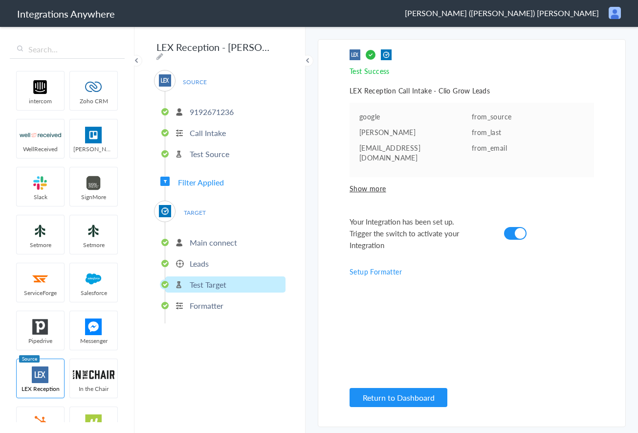 This screenshot has width=638, height=433. What do you see at coordinates (212, 111) in the screenshot?
I see `p: 9192671236` at bounding box center [212, 111].